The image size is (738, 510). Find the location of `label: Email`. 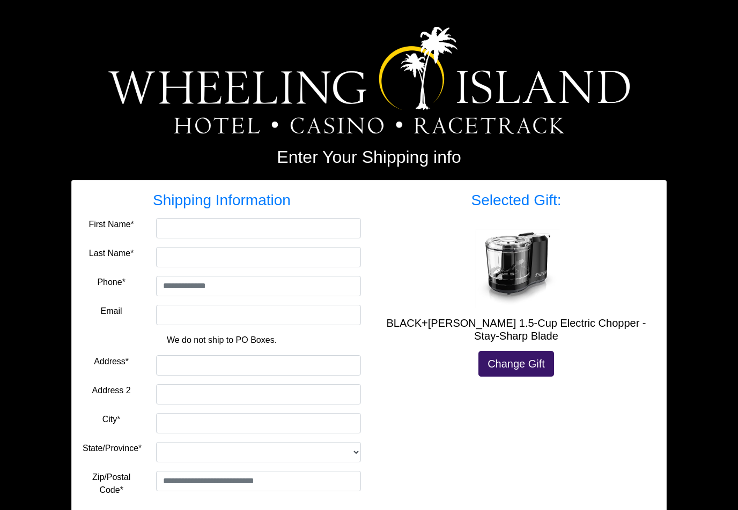

label: Email is located at coordinates (111, 311).